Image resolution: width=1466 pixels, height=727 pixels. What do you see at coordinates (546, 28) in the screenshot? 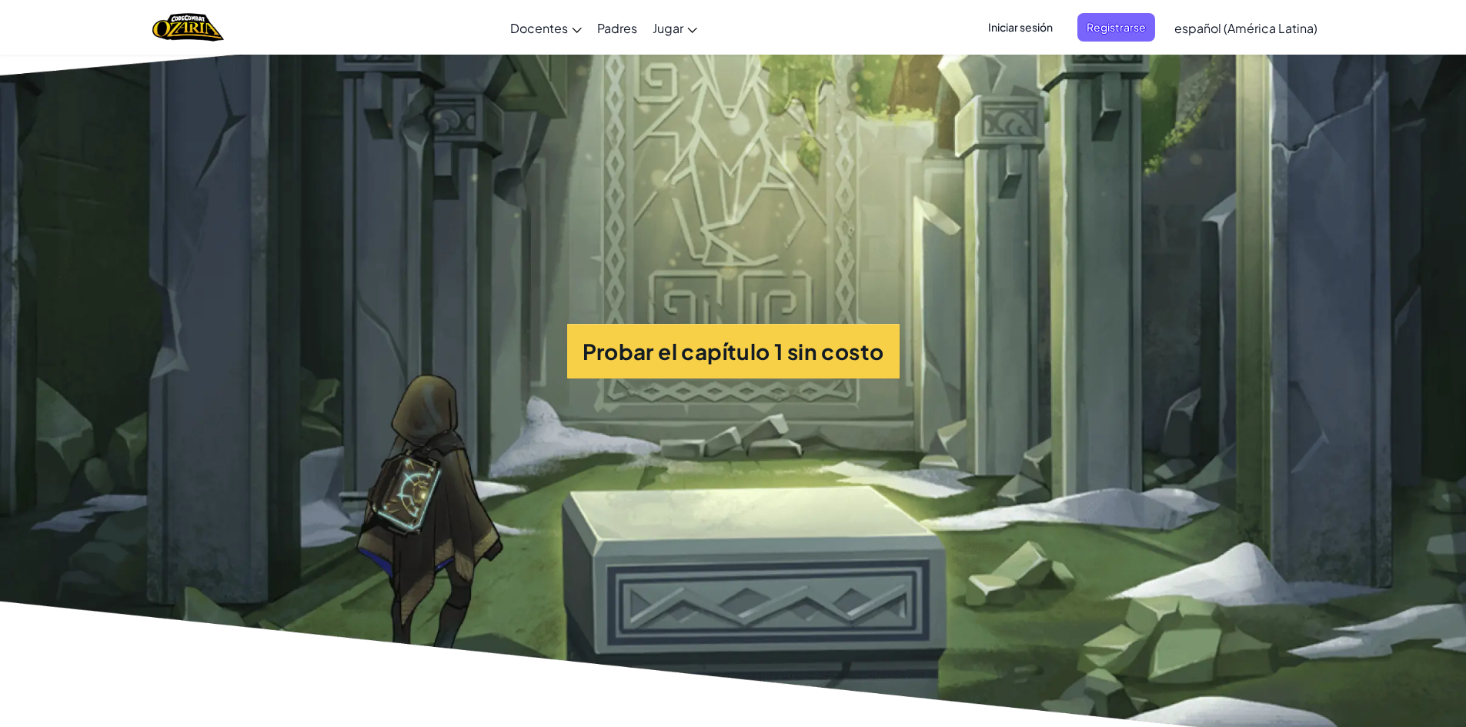
I see `a: Docentes` at bounding box center [546, 28].